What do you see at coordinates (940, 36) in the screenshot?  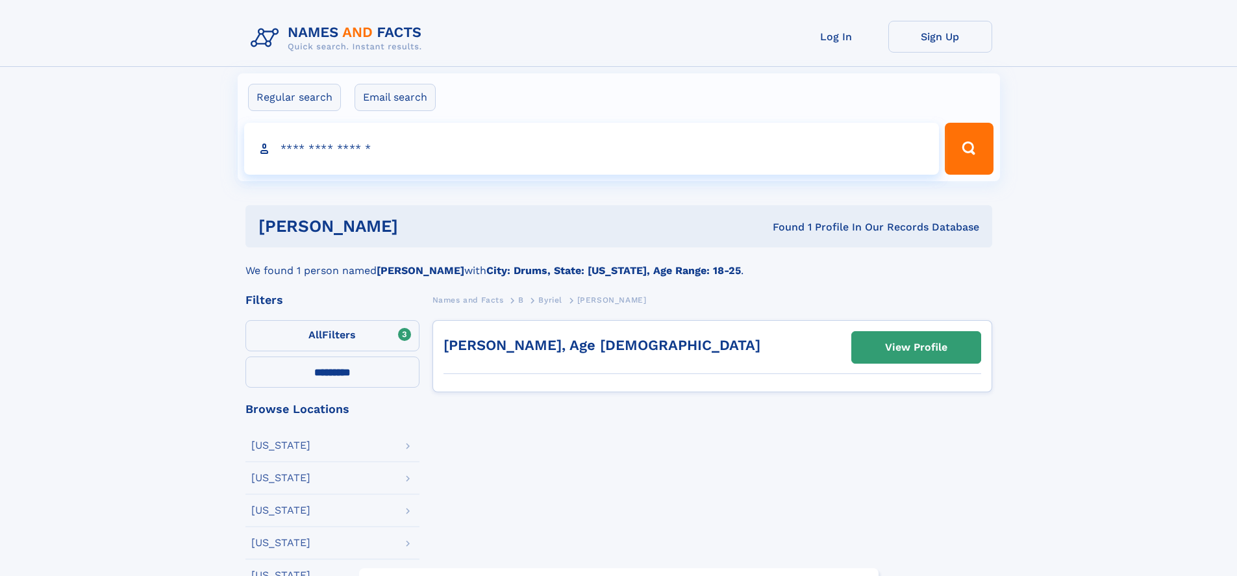 I see `a: Sign Up` at bounding box center [940, 36].